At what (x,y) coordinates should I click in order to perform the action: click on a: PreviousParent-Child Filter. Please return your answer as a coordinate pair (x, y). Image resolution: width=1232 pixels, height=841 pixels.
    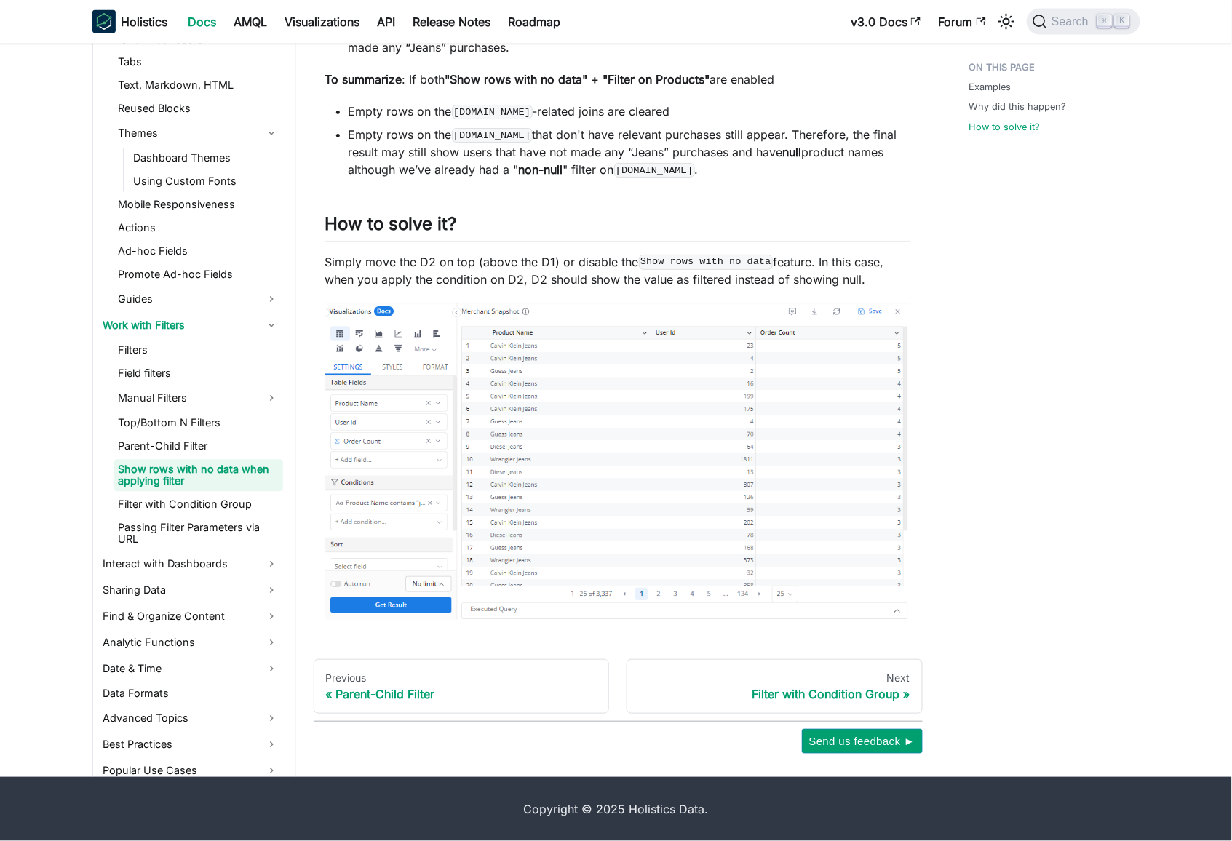
    Looking at the image, I should click on (461, 687).